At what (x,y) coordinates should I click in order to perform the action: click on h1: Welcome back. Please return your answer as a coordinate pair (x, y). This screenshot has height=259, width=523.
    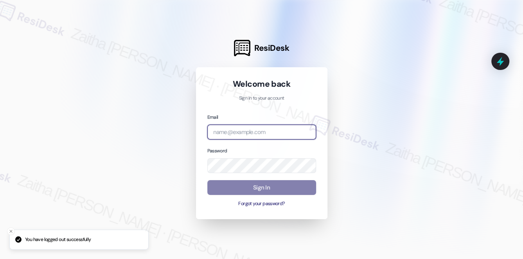
    Looking at the image, I should click on (262, 84).